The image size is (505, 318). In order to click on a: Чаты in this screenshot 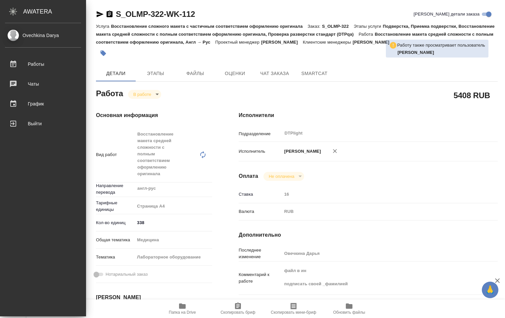, I will do `click(43, 84)`.